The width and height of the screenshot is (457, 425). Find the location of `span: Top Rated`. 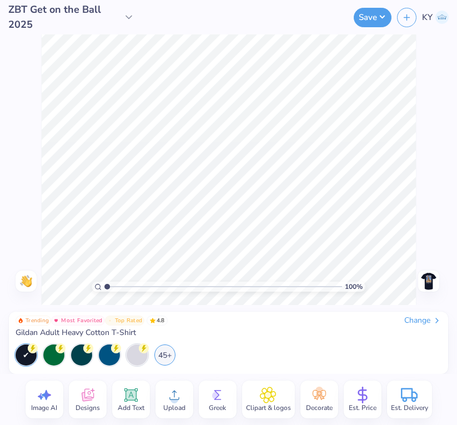

span: Top Rated is located at coordinates (129, 320).